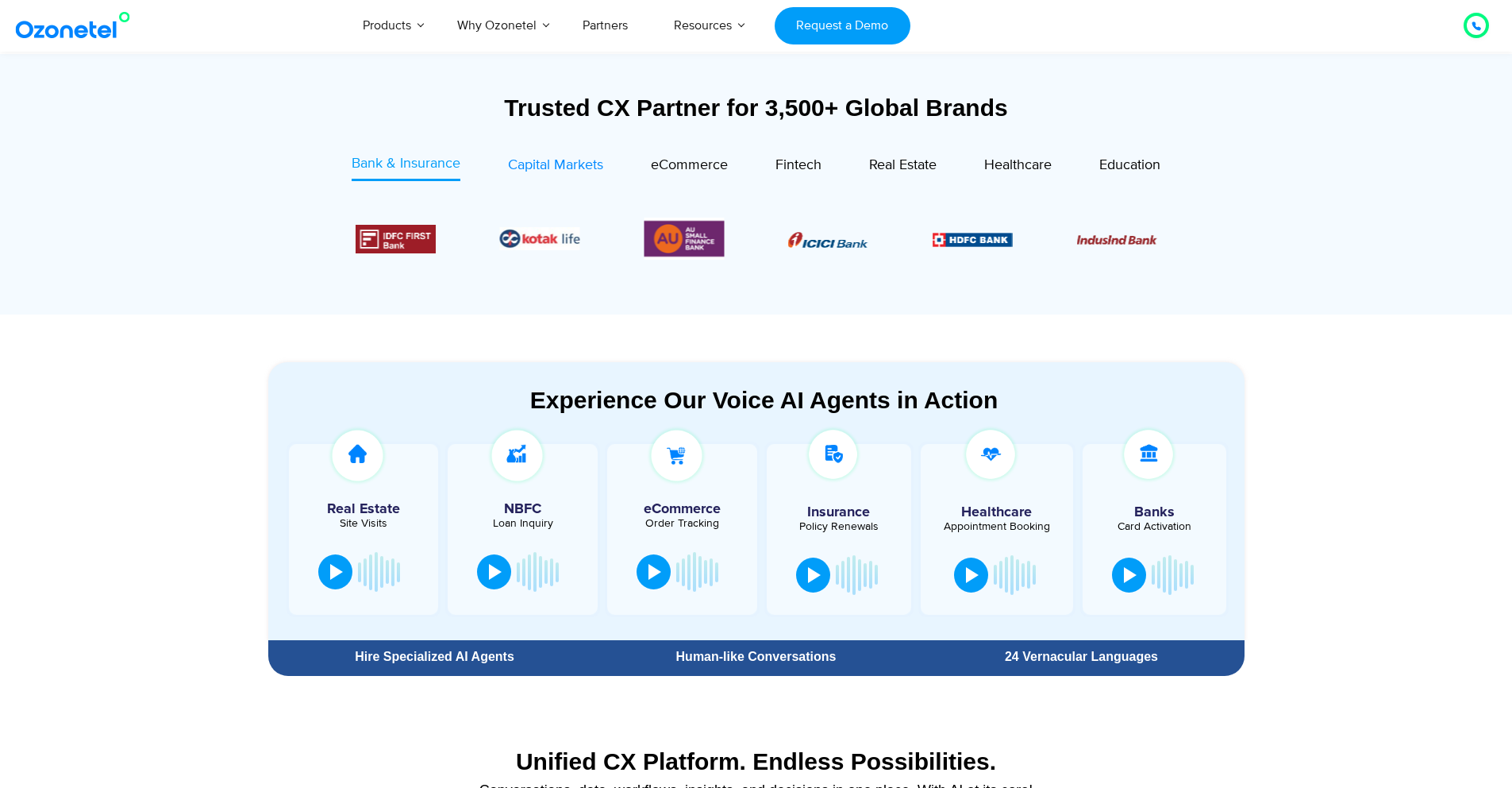  Describe the element at coordinates (364, 509) in the screenshot. I see `h5: Real Estate` at that location.